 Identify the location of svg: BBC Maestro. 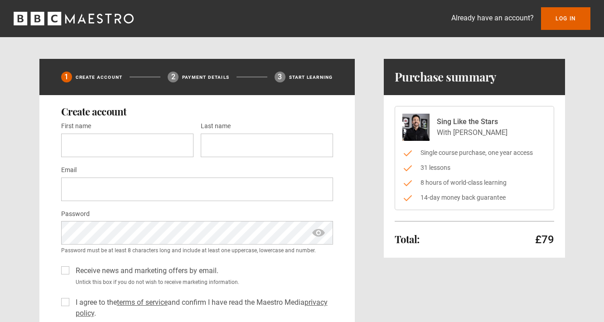
(73, 19).